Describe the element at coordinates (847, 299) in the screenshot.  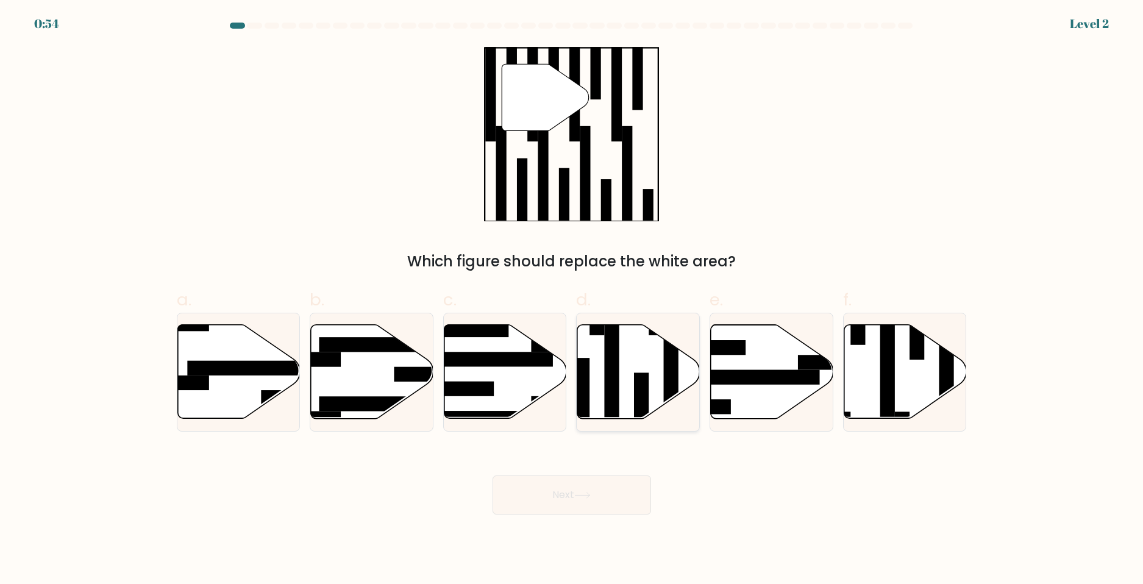
I see `span: f.` at that location.